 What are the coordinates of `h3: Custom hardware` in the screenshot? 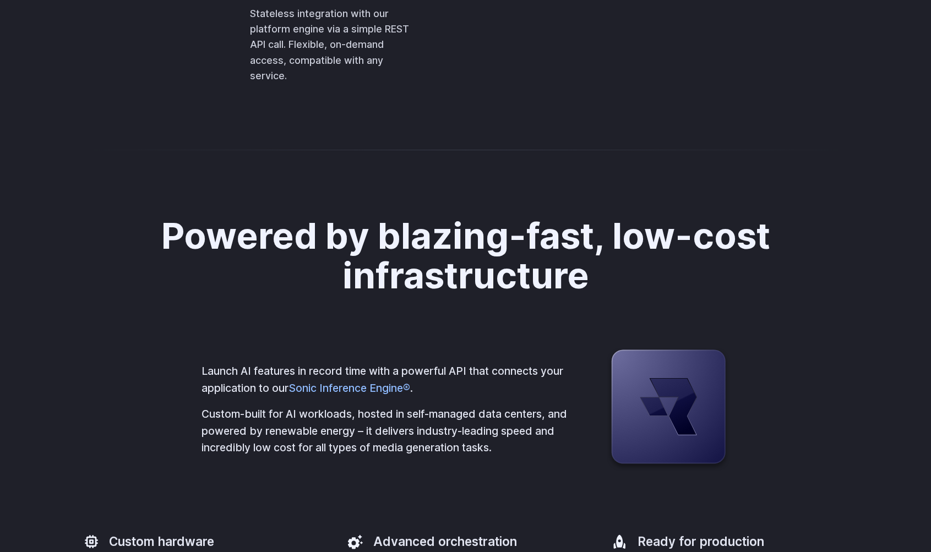 It's located at (161, 542).